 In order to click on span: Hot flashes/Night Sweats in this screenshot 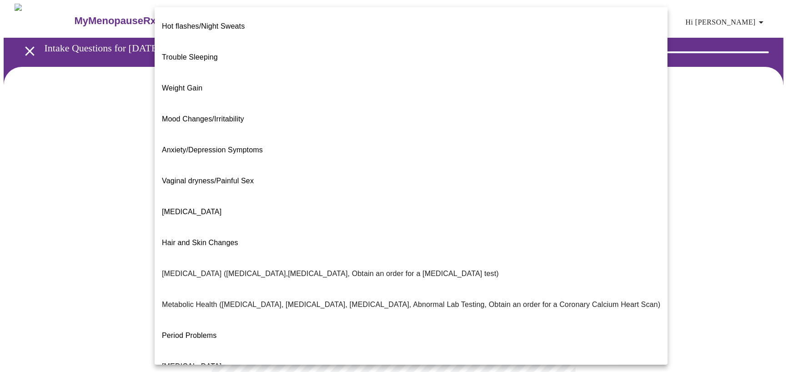, I will do `click(203, 26)`.